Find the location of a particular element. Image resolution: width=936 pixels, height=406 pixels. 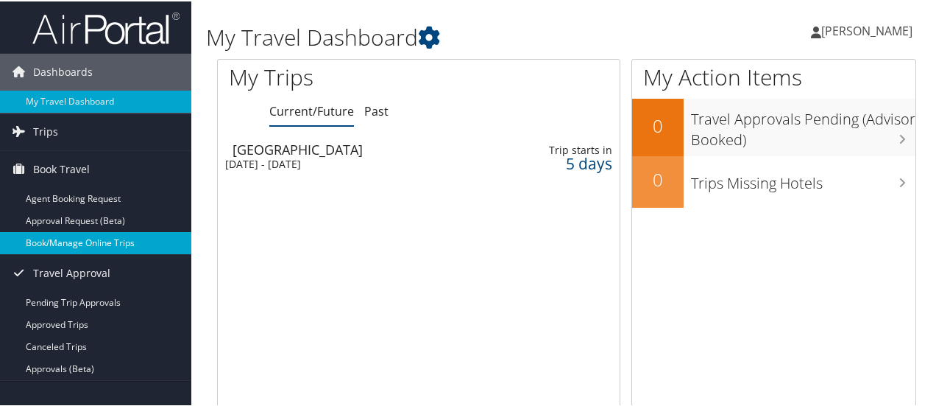

a: Current/Future is located at coordinates (311, 110).